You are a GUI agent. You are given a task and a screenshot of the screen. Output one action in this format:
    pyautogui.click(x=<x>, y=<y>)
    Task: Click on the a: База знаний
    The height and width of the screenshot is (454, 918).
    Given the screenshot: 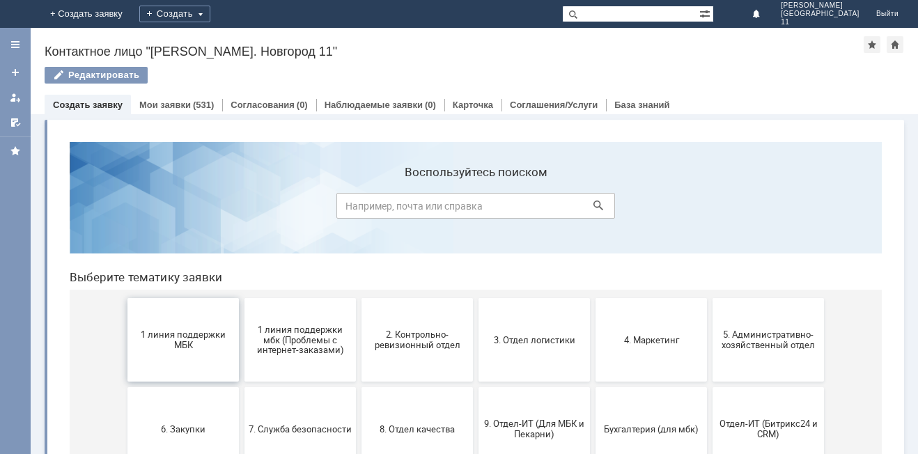 What is the action you would take?
    pyautogui.click(x=641, y=104)
    